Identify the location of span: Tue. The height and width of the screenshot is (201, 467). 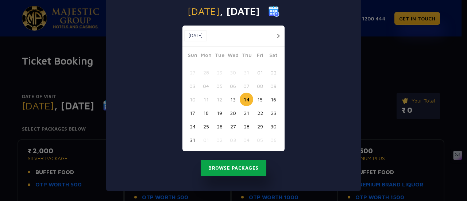
(219, 56).